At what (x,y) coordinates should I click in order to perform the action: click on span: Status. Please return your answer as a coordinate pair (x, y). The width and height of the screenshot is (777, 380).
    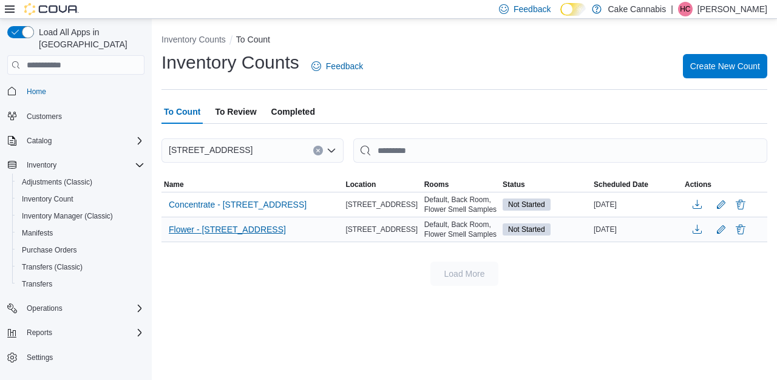
    Looking at the image, I should click on (513, 184).